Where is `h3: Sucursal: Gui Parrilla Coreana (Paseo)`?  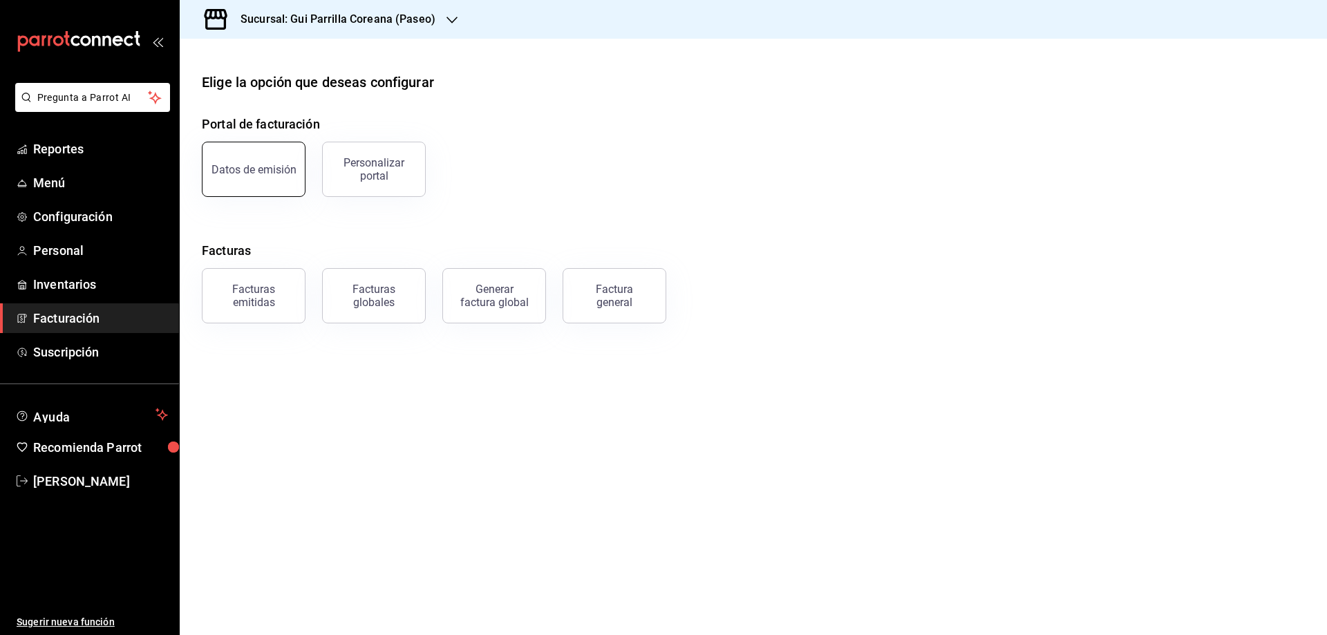
h3: Sucursal: Gui Parrilla Coreana (Paseo) is located at coordinates (332, 19).